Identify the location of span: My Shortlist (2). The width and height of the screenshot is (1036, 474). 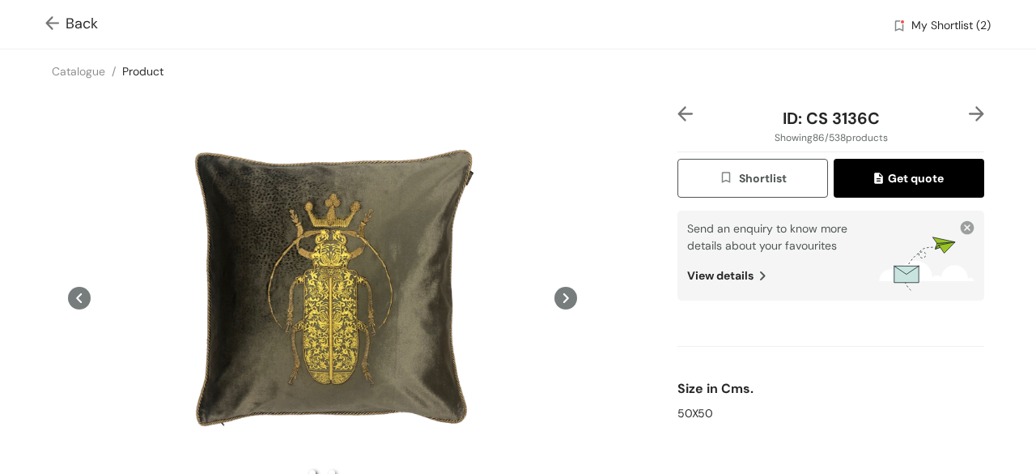
(951, 27).